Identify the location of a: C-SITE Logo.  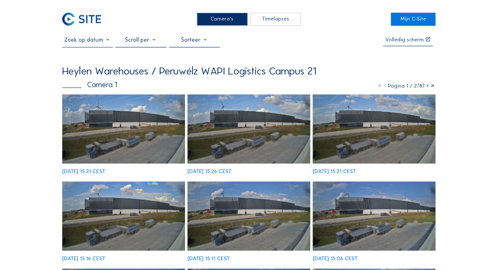
(84, 19).